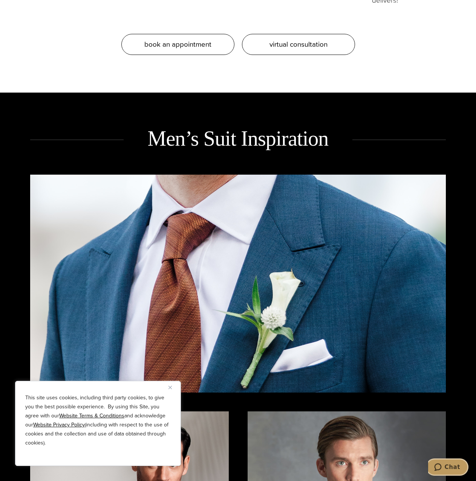 The width and height of the screenshot is (476, 481). I want to click on img: Close, so click(170, 387).